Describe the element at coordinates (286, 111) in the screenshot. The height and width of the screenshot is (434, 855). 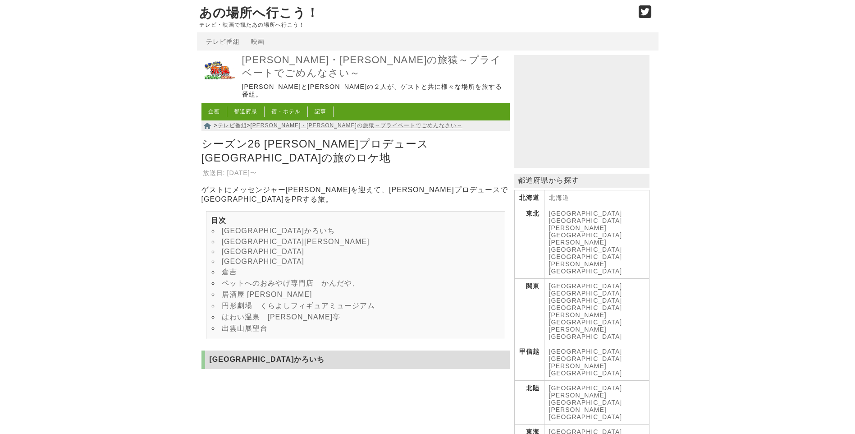
I see `a: 宿・ホテル` at that location.